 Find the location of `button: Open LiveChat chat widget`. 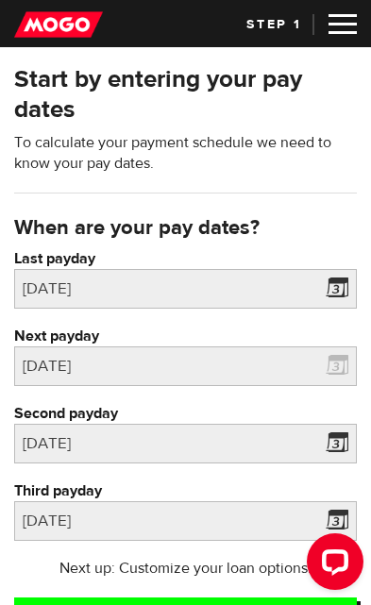

button: Open LiveChat chat widget is located at coordinates (43, 36).